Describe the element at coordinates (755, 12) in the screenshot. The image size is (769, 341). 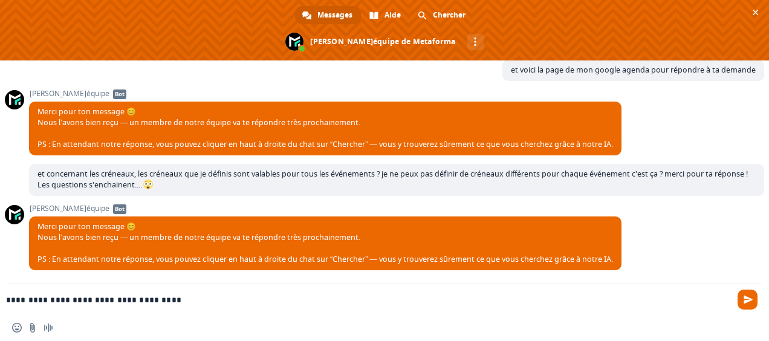
I see `span: Fermer le chat` at that location.